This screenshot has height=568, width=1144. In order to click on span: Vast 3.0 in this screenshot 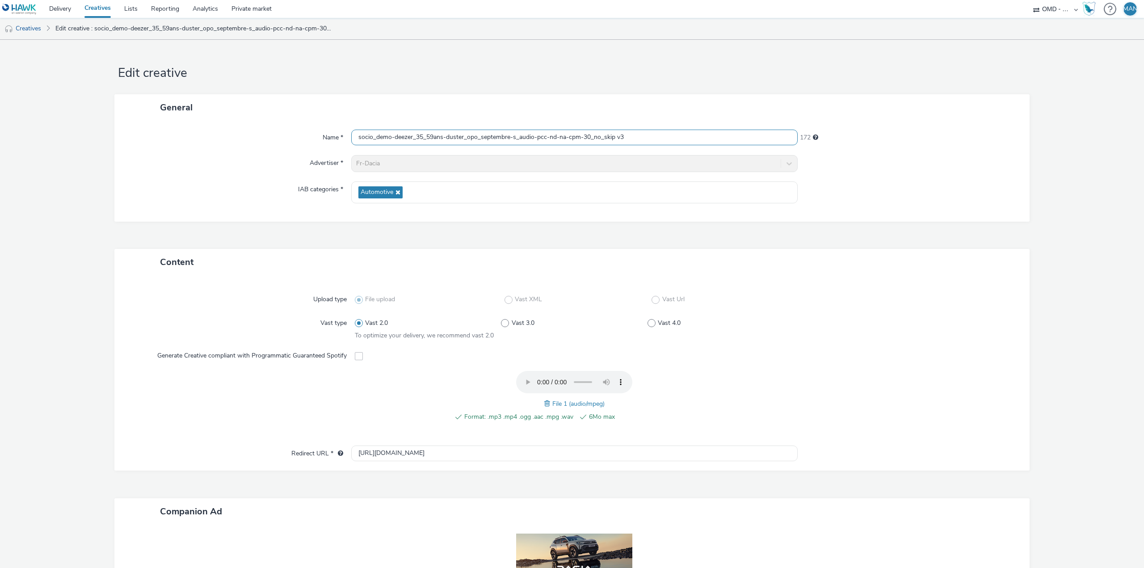, I will do `click(523, 323)`.